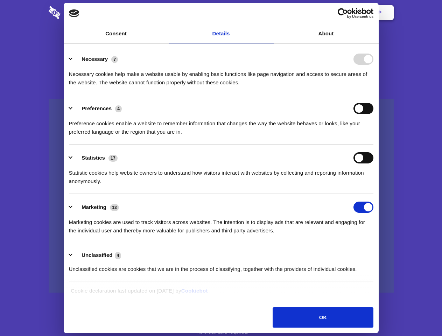  What do you see at coordinates (94, 207) in the screenshot?
I see `label: Marketing` at bounding box center [94, 207].